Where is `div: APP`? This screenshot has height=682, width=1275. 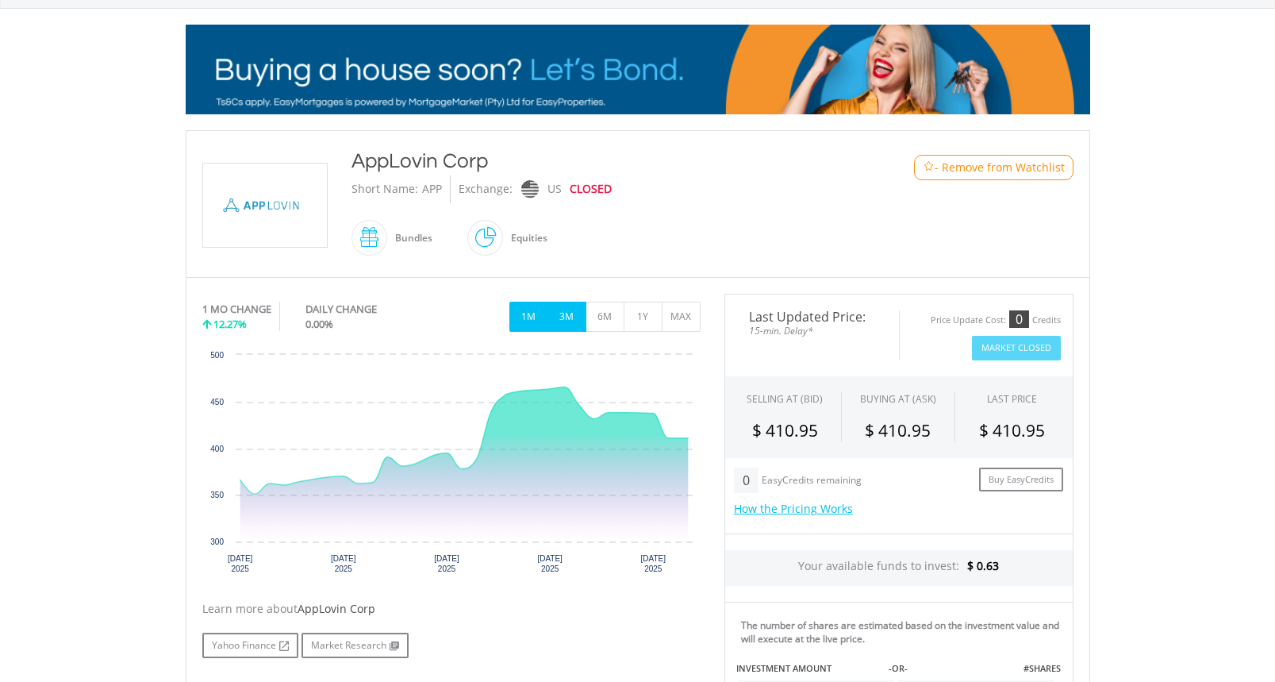
div: APP is located at coordinates (432, 189).